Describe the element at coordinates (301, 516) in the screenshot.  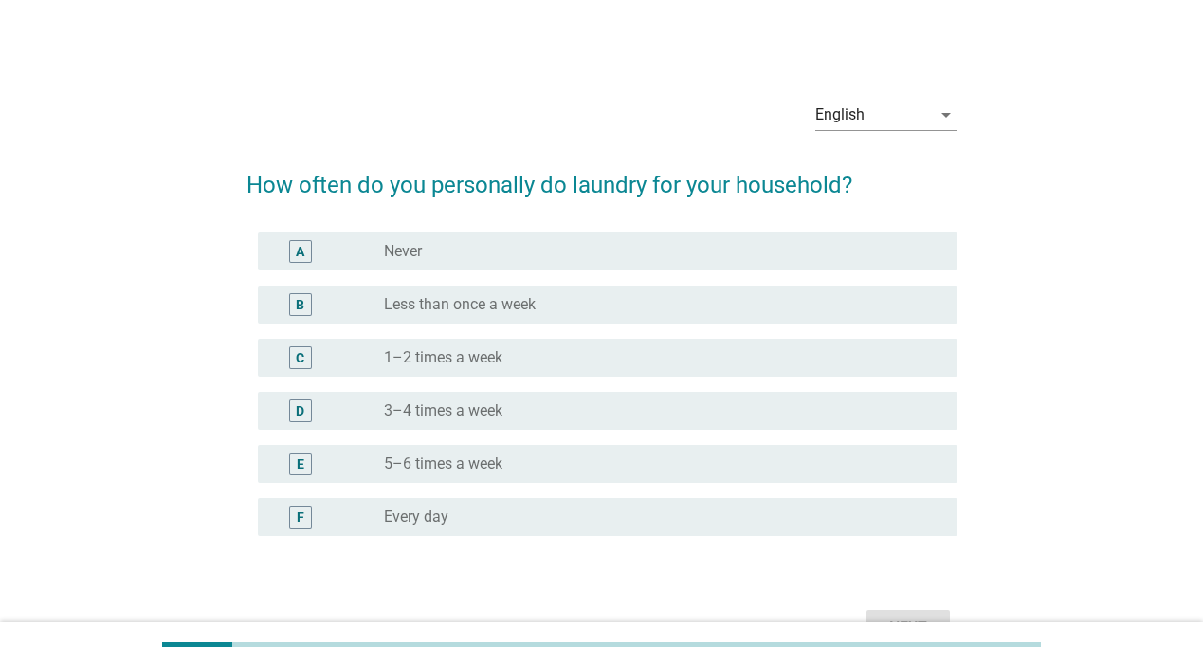
I see `div: F` at that location.